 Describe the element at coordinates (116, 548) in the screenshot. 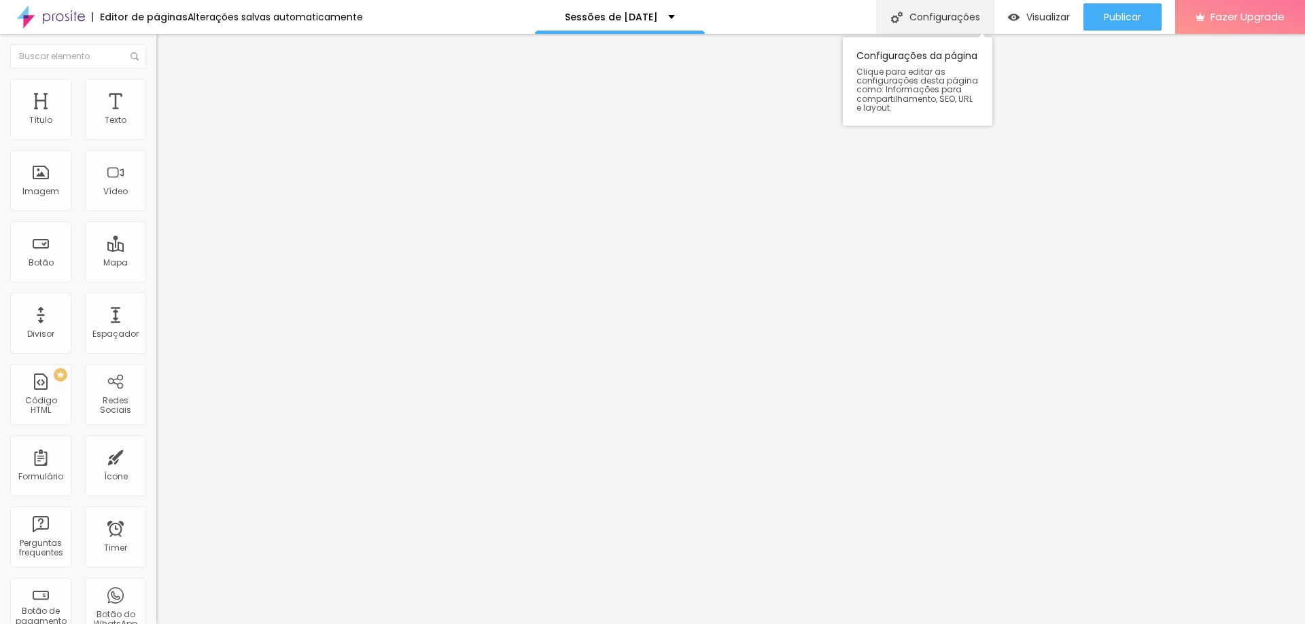

I see `div: Timer` at that location.